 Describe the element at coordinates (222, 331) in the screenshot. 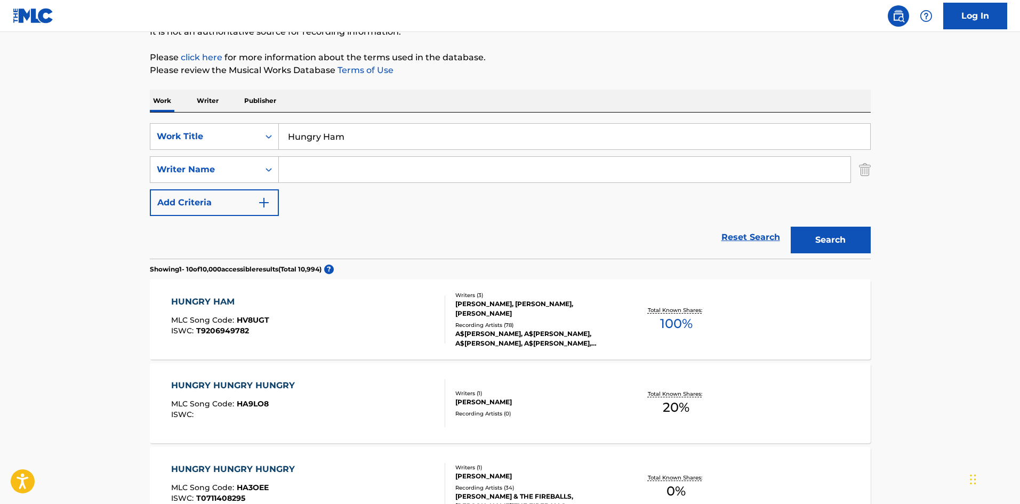

I see `span: T9206949782` at that location.